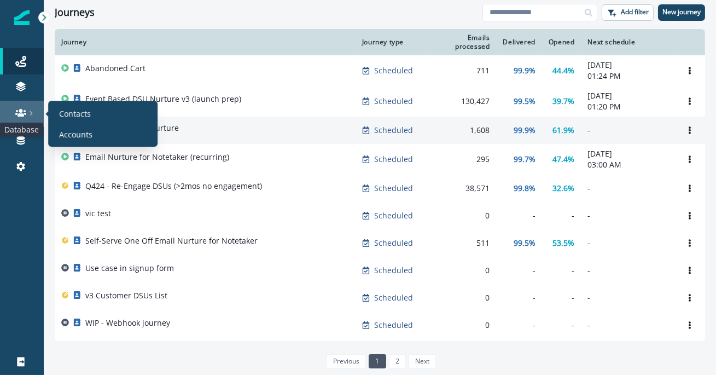 This screenshot has height=375, width=716. Describe the element at coordinates (461, 159) in the screenshot. I see `div: 295` at that location.